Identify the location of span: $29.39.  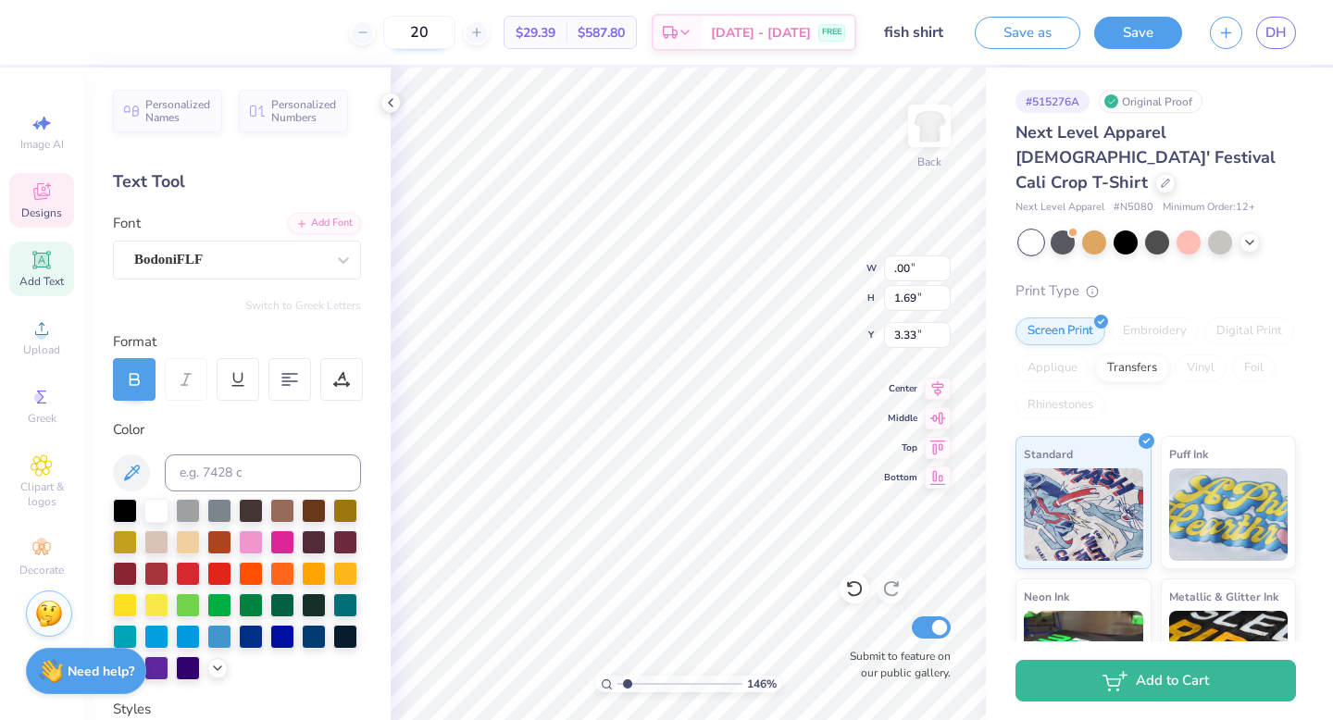
(535, 32).